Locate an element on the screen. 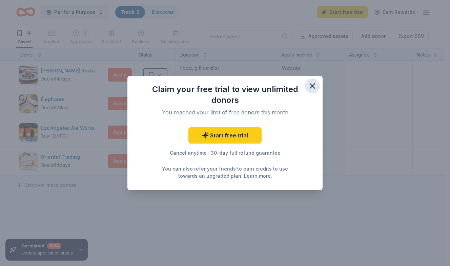 The width and height of the screenshot is (450, 266). a: Start free trial is located at coordinates (225, 136).